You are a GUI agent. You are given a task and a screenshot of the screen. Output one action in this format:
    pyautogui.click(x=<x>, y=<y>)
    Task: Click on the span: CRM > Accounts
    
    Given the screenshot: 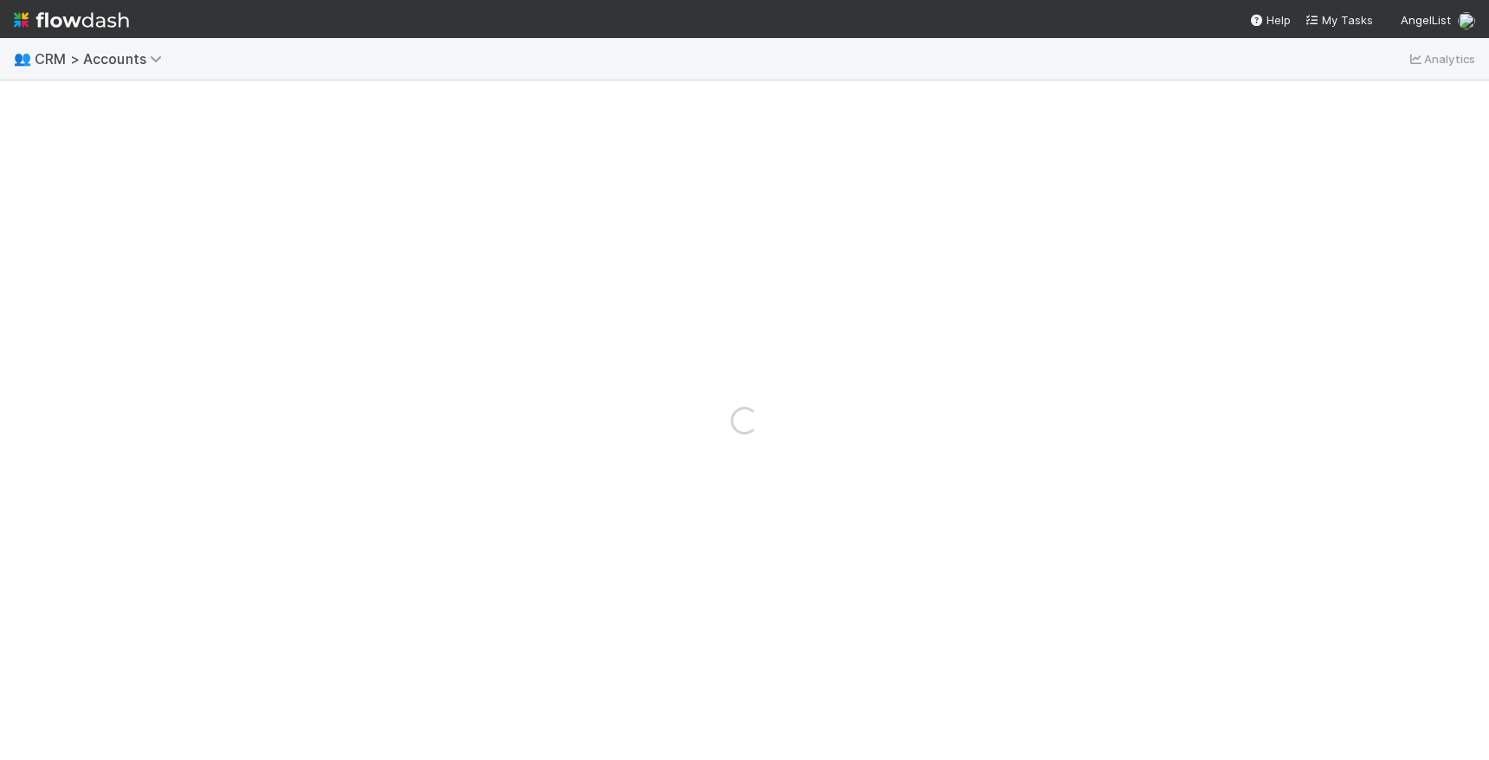 What is the action you would take?
    pyautogui.click(x=102, y=59)
    